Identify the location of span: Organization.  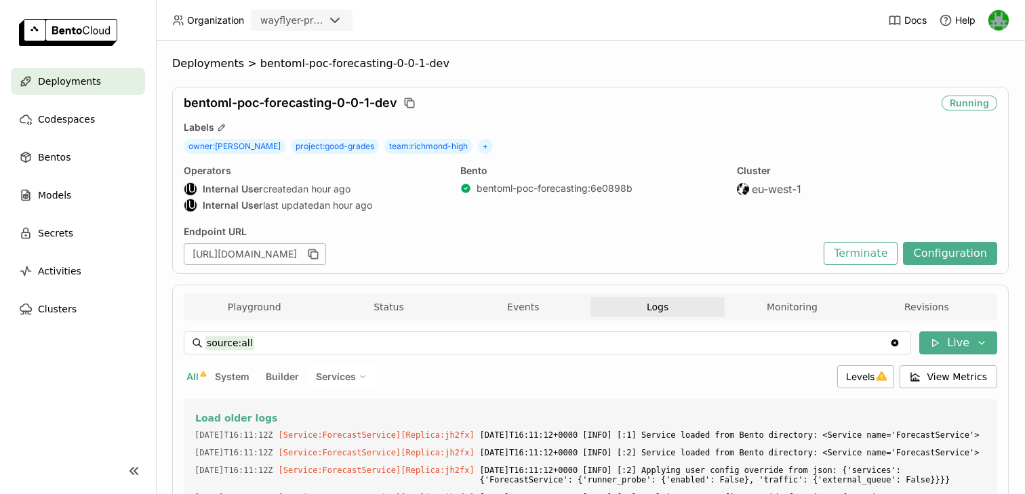
(216, 20).